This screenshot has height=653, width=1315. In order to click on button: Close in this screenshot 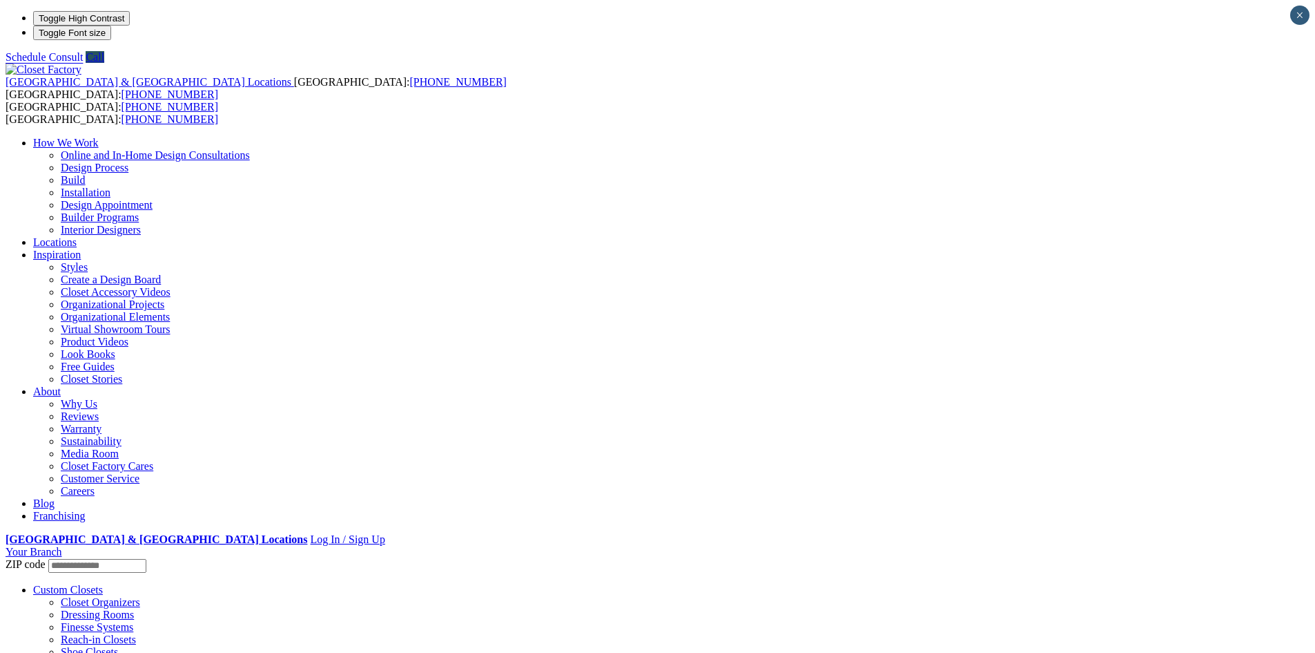, I will do `click(1300, 15)`.